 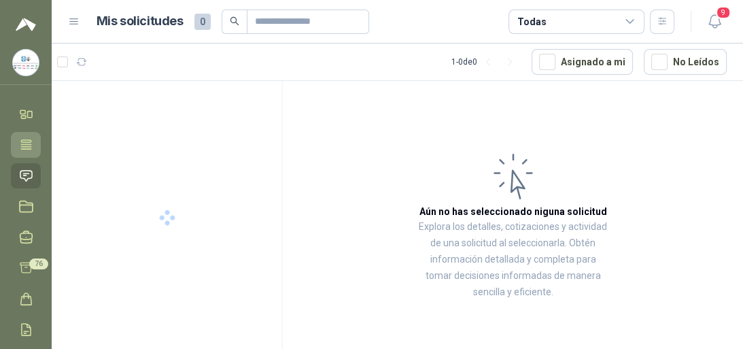 I want to click on img: Logo peakr, so click(x=26, y=24).